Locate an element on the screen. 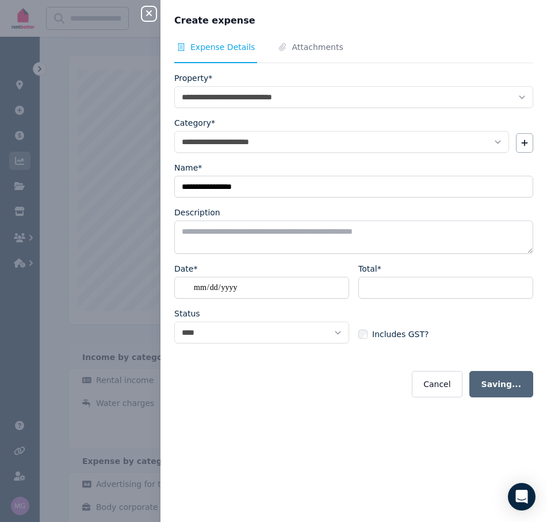 The image size is (547, 522). label: Property* is located at coordinates (193, 78).